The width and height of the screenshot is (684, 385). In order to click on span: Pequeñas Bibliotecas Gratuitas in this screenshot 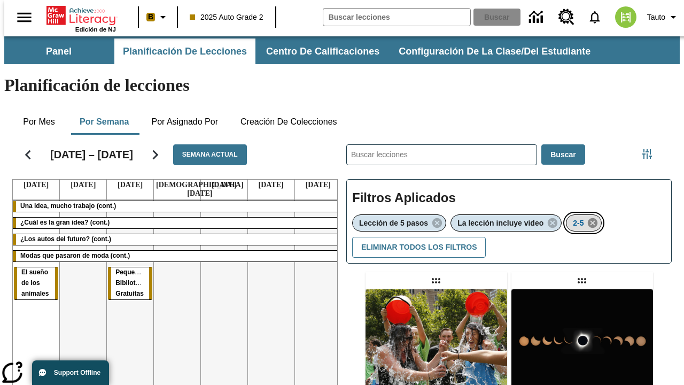, I will do `click(133, 283)`.